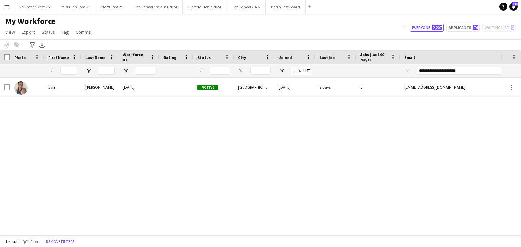  Describe the element at coordinates (475, 28) in the screenshot. I see `span: 74` at that location.